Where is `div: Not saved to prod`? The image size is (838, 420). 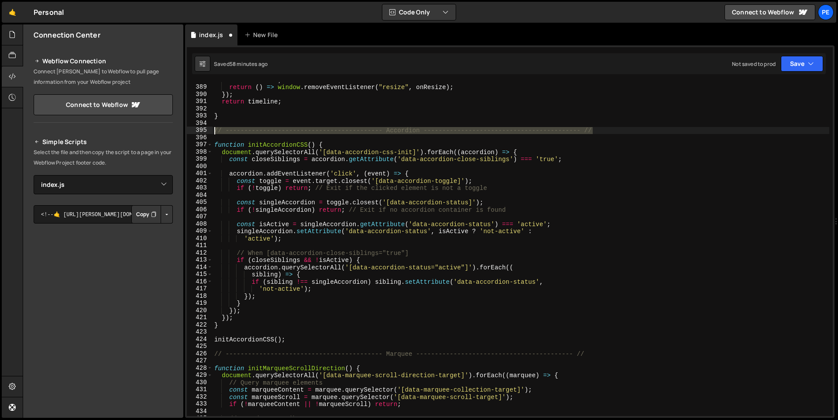 div: Not saved to prod is located at coordinates (753, 64).